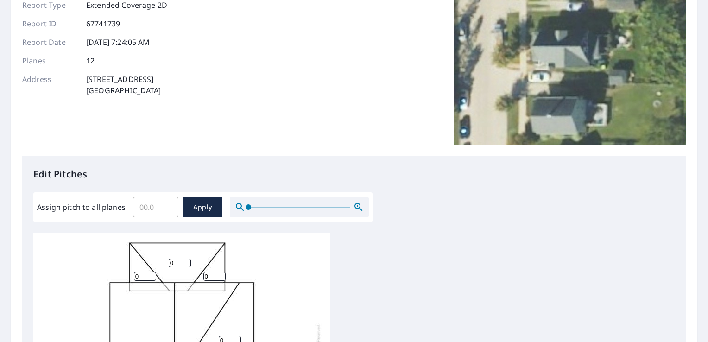 This screenshot has height=342, width=708. Describe the element at coordinates (50, 85) in the screenshot. I see `p: Address` at that location.